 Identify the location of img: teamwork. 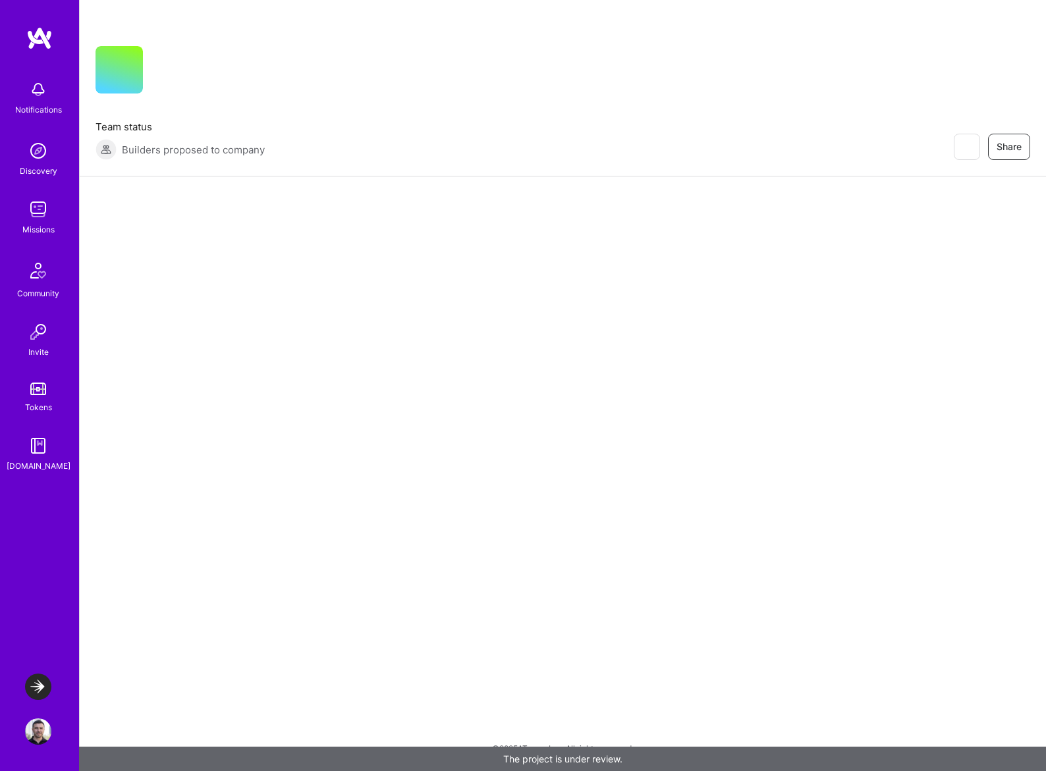
(38, 209).